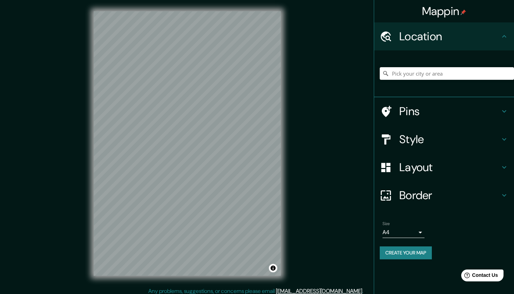 The height and width of the screenshot is (294, 514). What do you see at coordinates (444, 167) in the screenshot?
I see `div: Layout` at bounding box center [444, 167].